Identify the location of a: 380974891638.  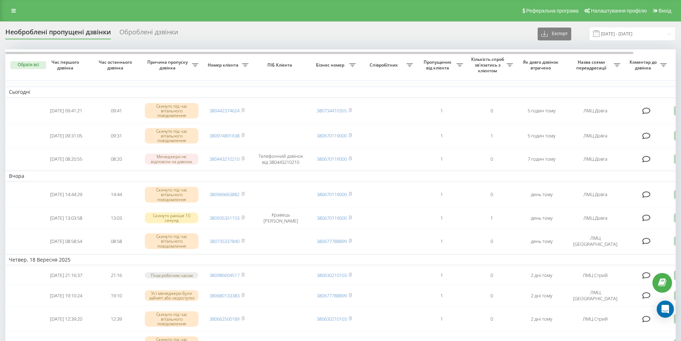
(225, 136).